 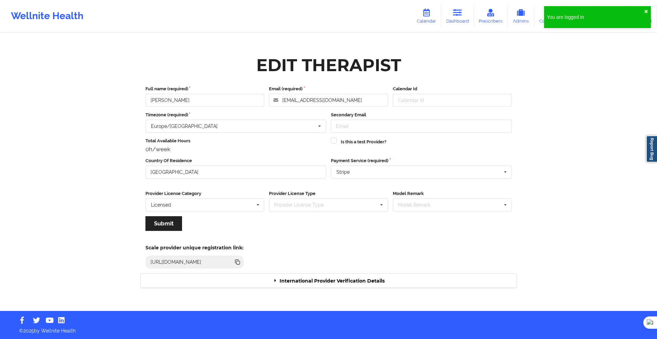 I want to click on div: Licensed, so click(x=161, y=205).